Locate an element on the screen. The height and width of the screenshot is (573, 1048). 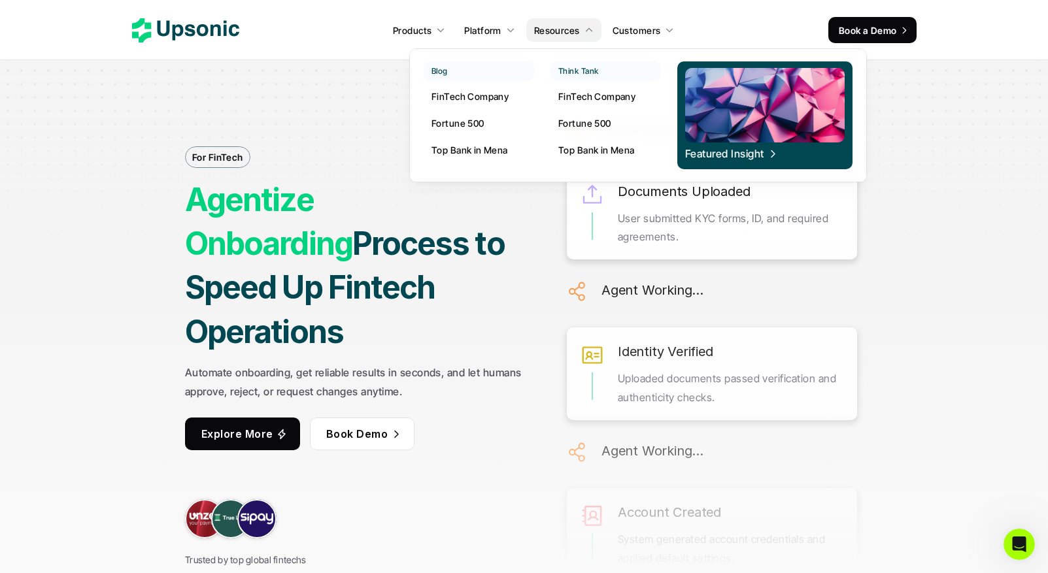
p: Explore More is located at coordinates (237, 433).